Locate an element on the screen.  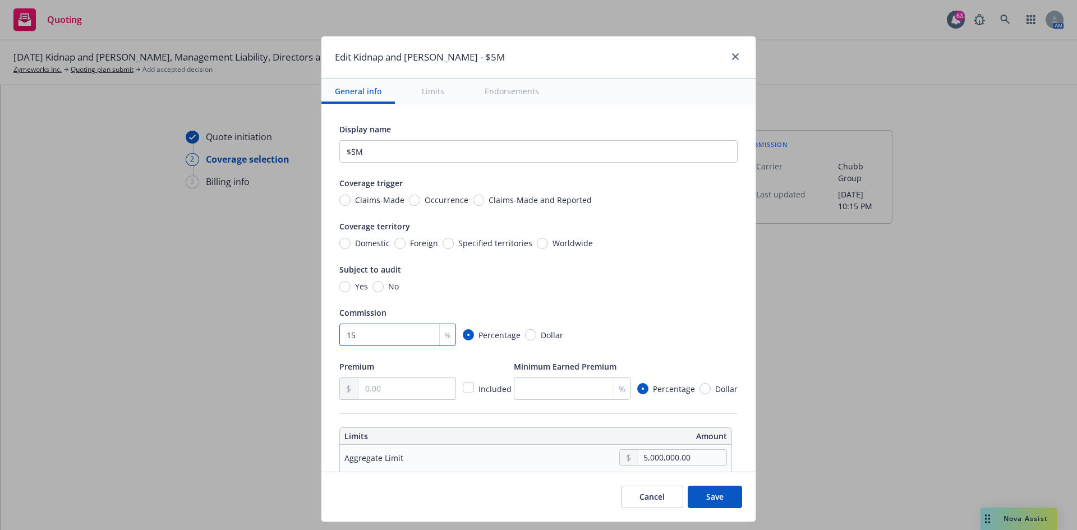
input: Foreign is located at coordinates (400, 243).